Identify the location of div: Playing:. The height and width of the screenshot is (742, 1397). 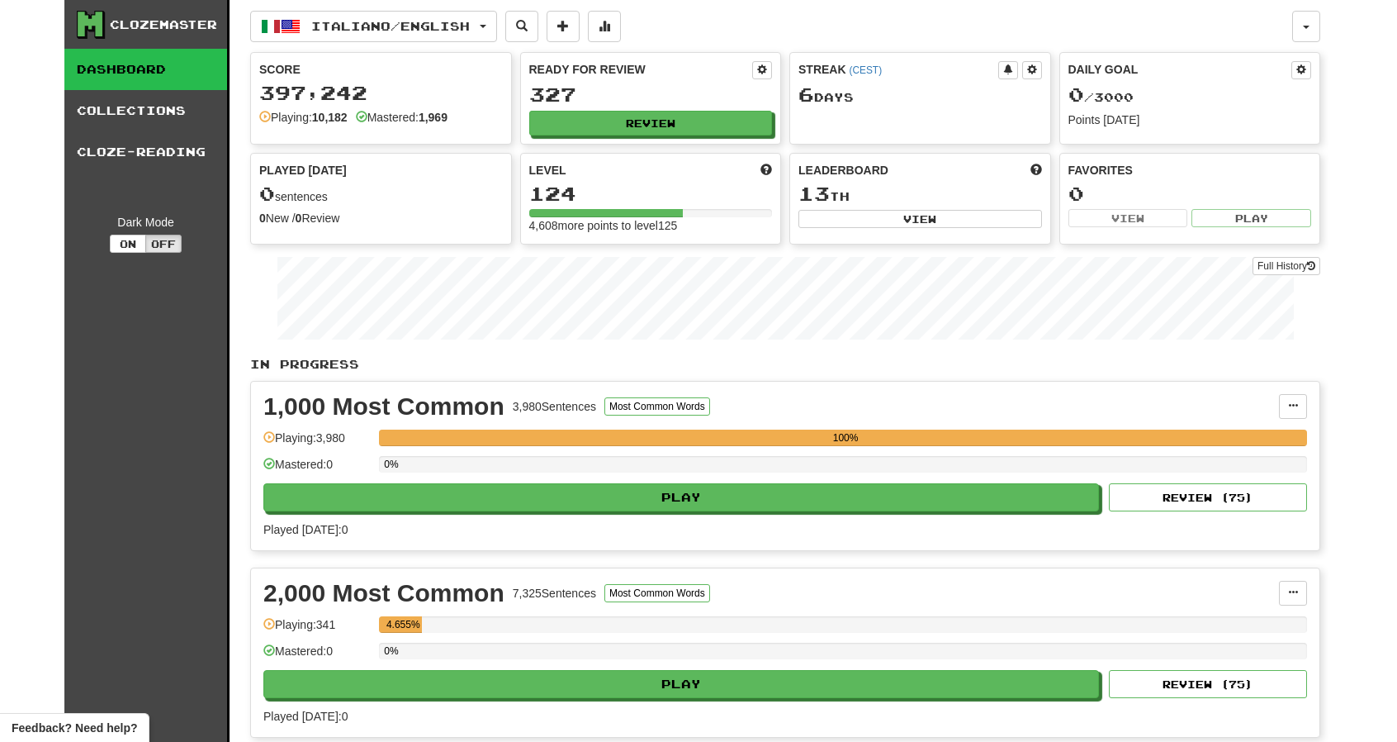
(303, 117).